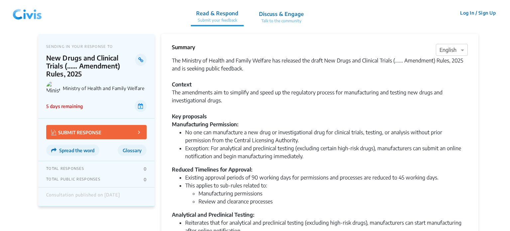 The width and height of the screenshot is (510, 231). What do you see at coordinates (105, 88) in the screenshot?
I see `p: Ministry of Health and Family Welfare` at bounding box center [105, 88].